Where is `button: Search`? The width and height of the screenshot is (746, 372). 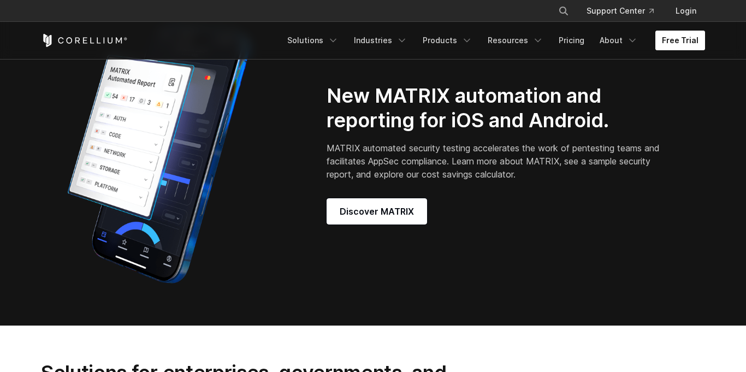 button: Search is located at coordinates (563, 11).